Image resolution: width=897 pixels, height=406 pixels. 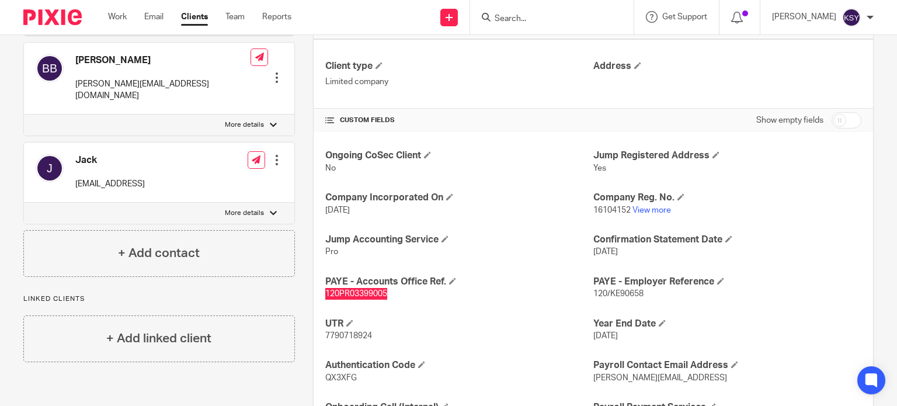 I want to click on h4: + Add linked client, so click(x=159, y=338).